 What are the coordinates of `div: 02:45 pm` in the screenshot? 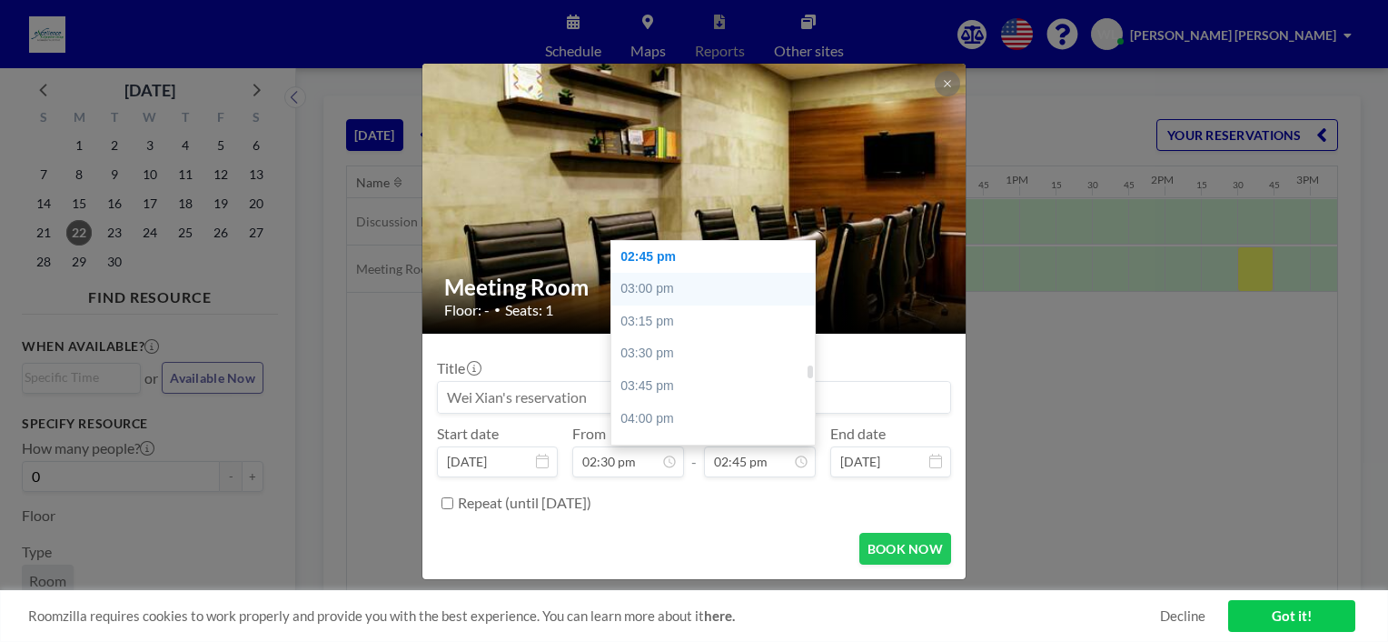 It's located at (718, 257).